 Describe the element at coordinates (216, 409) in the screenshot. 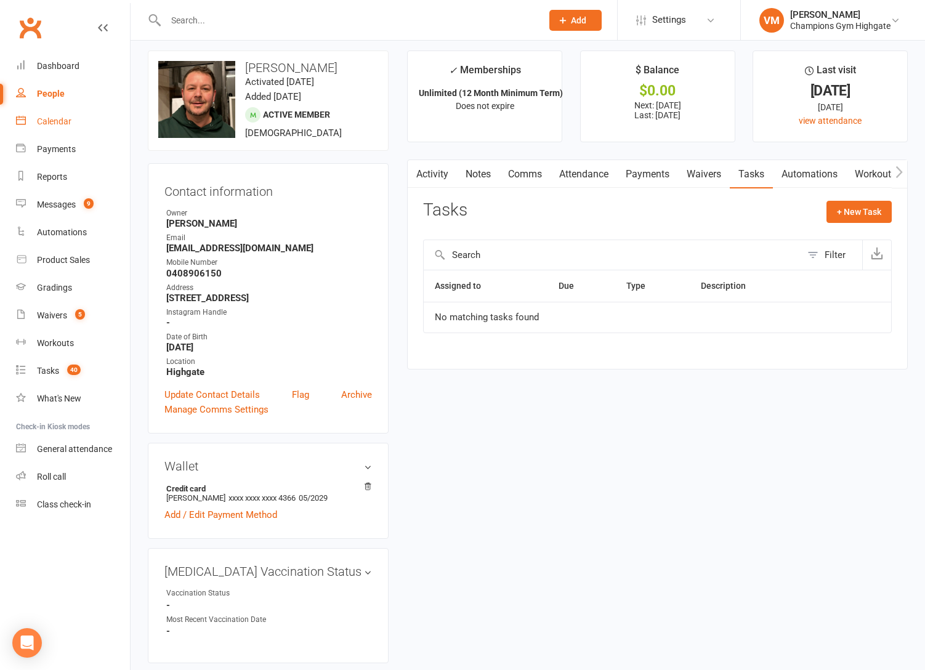

I see `a: Manage Comms Settings` at that location.